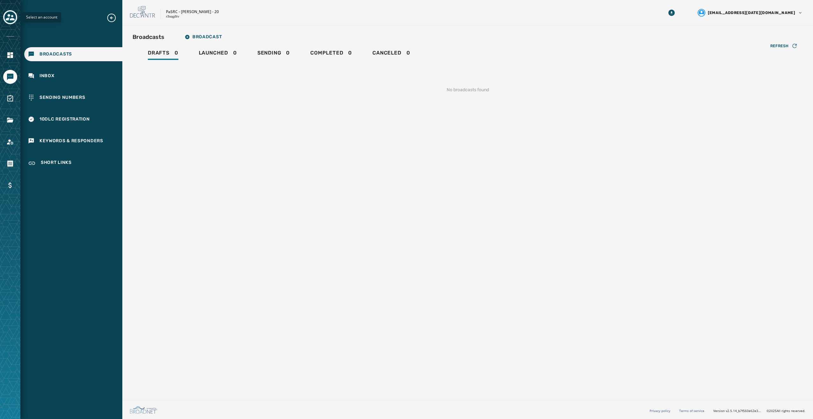 This screenshot has height=419, width=813. Describe the element at coordinates (56, 54) in the screenshot. I see `span: Broadcasts` at that location.